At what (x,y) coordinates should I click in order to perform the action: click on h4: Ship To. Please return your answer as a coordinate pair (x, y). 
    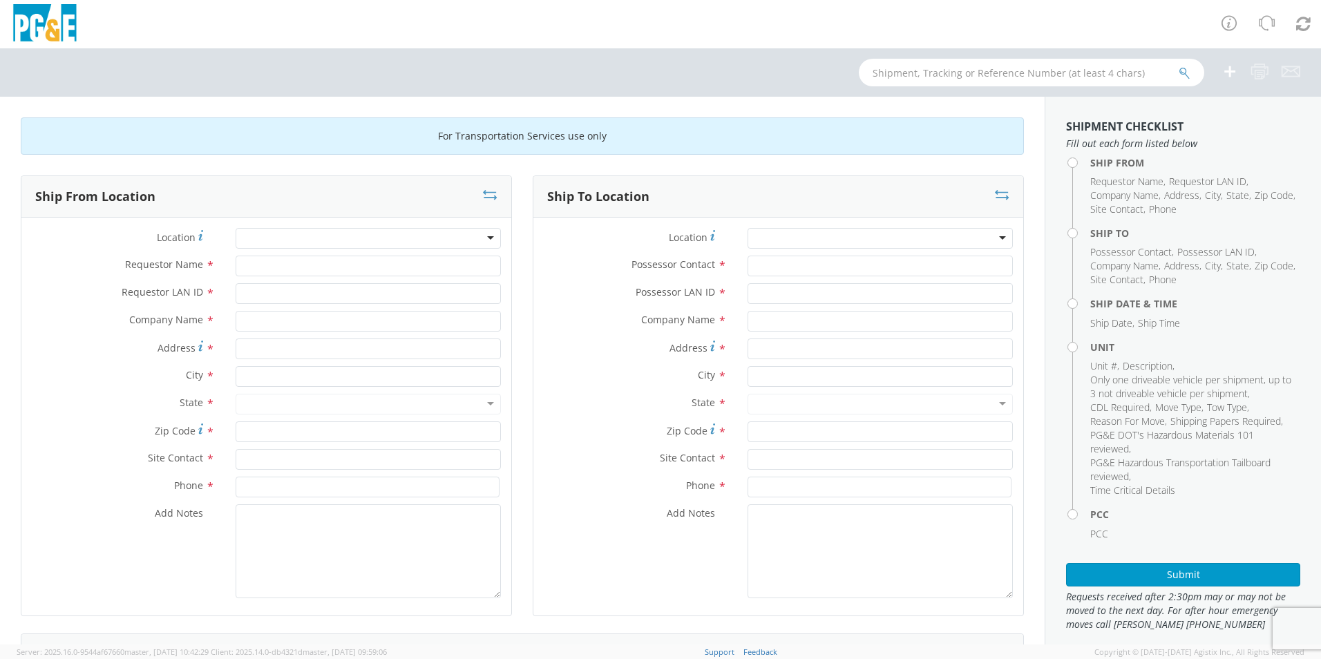
    Looking at the image, I should click on (1195, 233).